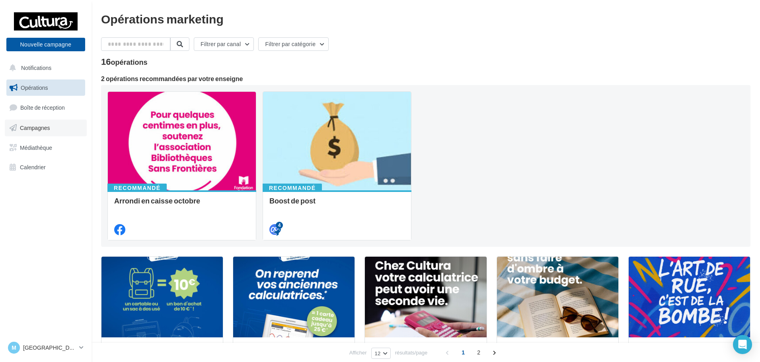 Image resolution: width=760 pixels, height=362 pixels. Describe the element at coordinates (35, 128) in the screenshot. I see `span: Campagnes` at that location.